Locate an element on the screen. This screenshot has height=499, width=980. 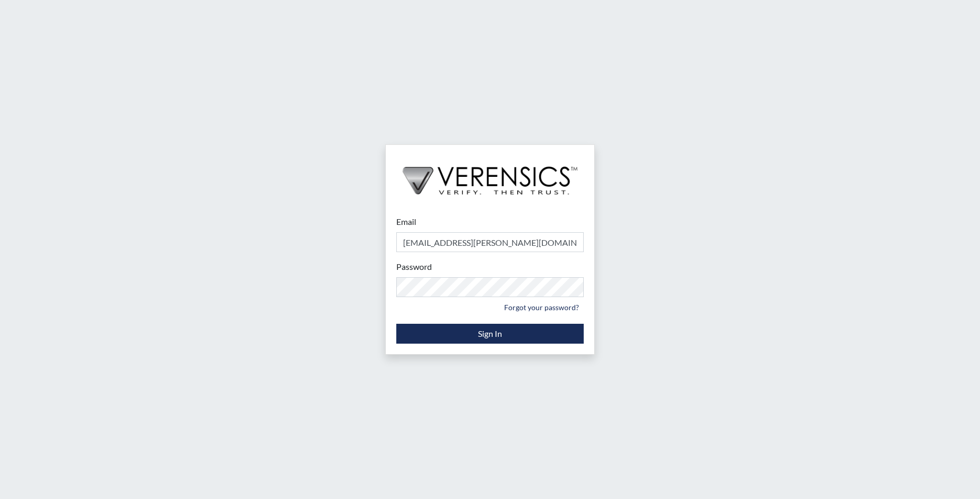
input: Email is located at coordinates (490, 242).